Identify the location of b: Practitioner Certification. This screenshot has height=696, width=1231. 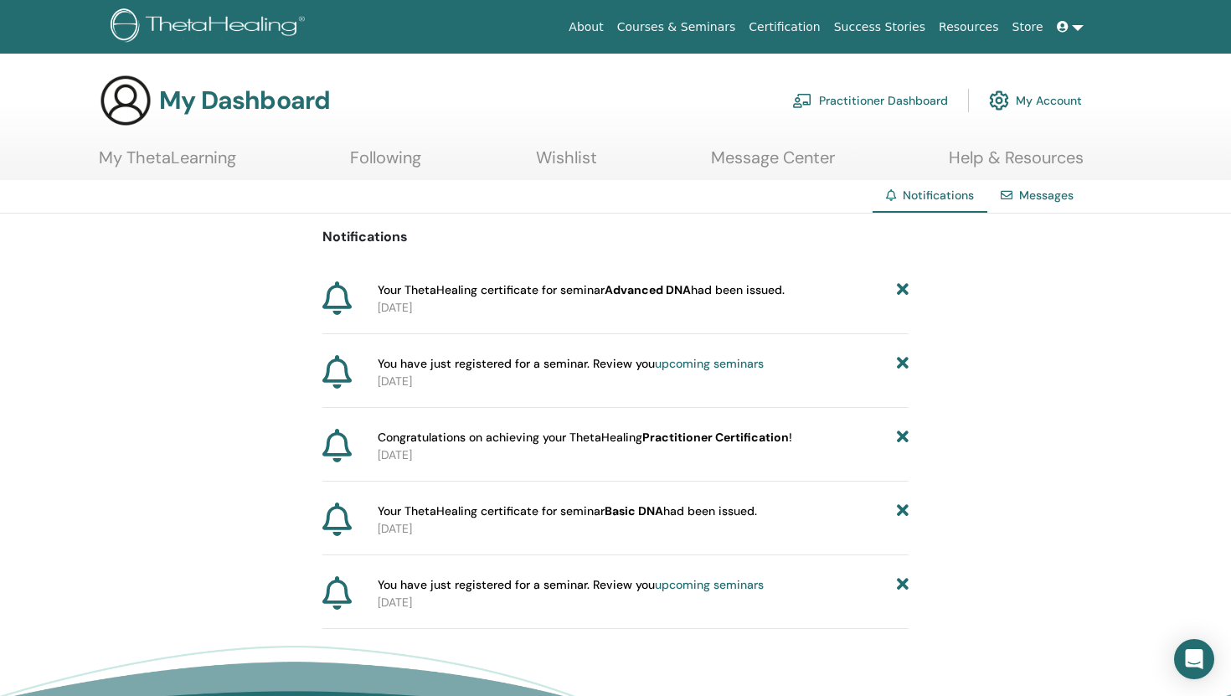
(715, 437).